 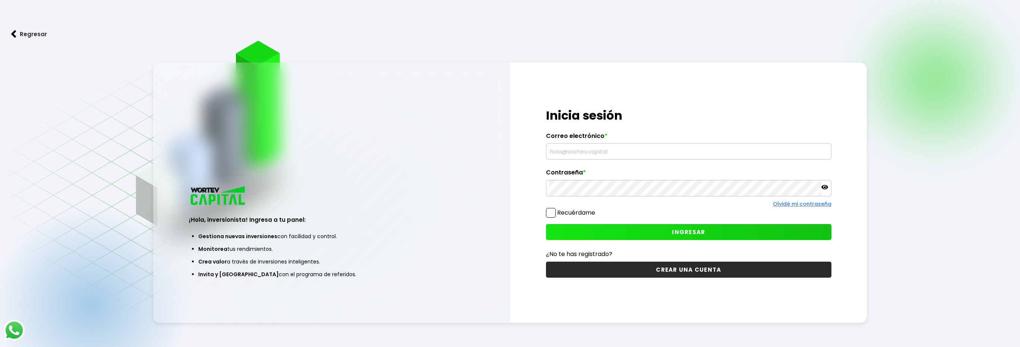 I want to click on h3: ¡Hola, inversionista! Ingresa a tu panel:, so click(x=332, y=220).